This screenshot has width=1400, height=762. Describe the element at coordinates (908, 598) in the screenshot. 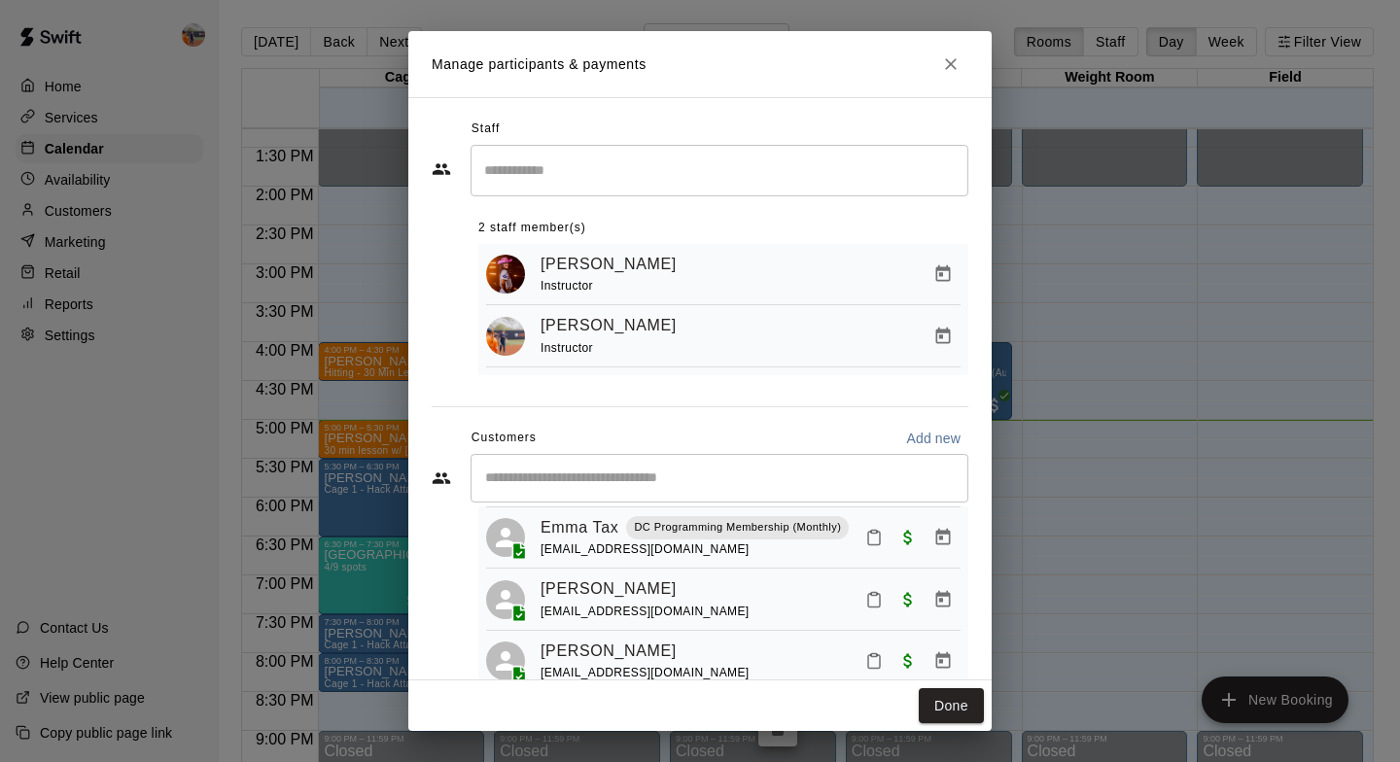

I see `span: Paid with Card` at that location.